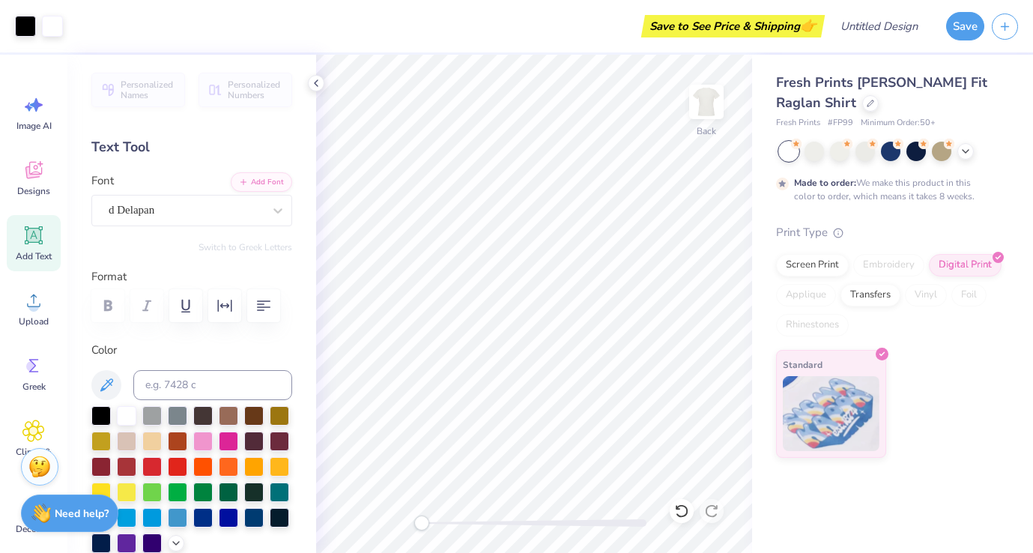 Image resolution: width=1033 pixels, height=553 pixels. Describe the element at coordinates (964, 265) in the screenshot. I see `div: Digital Print` at that location.